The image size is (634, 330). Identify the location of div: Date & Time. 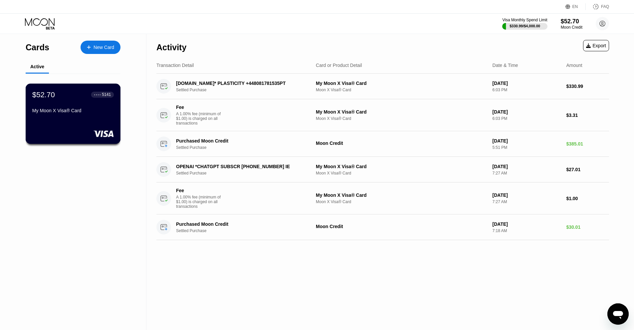
(505, 65).